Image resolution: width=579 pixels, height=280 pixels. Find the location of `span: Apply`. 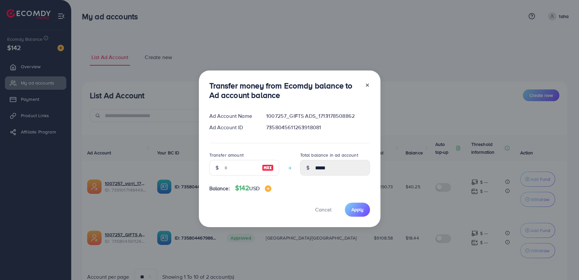

span: Apply is located at coordinates (357, 210).